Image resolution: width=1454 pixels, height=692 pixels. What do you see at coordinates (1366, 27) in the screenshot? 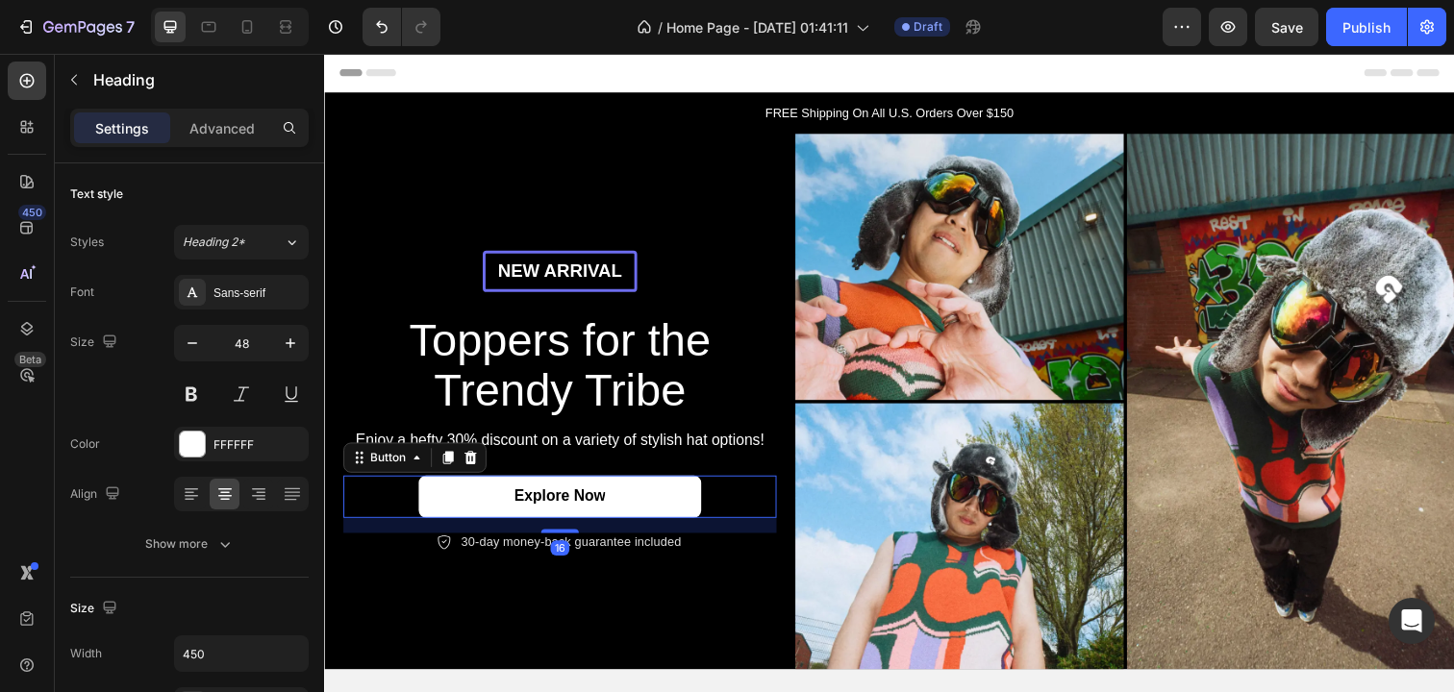
I see `button: Publish` at bounding box center [1366, 27].